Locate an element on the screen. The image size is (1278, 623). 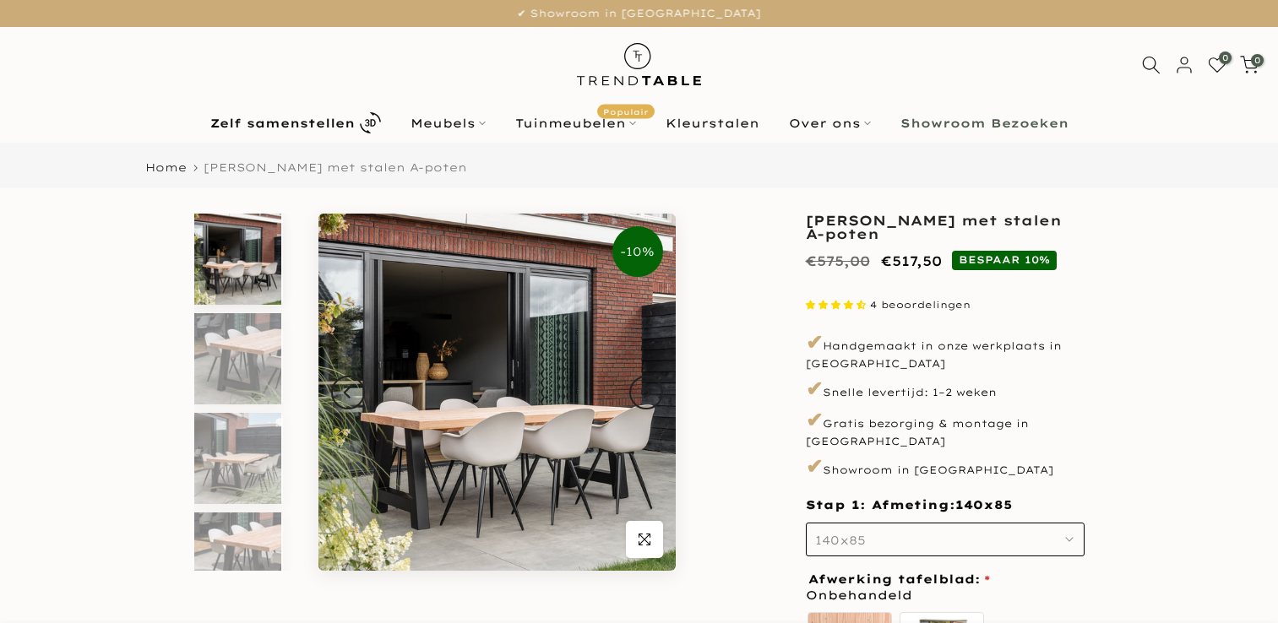
b: Zelf samenstellen is located at coordinates (282, 123).